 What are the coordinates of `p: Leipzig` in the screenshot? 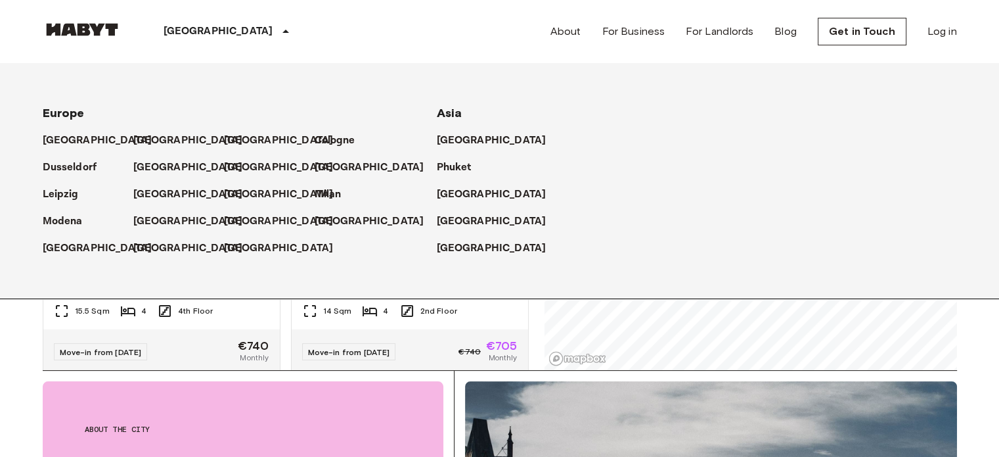 It's located at (60, 194).